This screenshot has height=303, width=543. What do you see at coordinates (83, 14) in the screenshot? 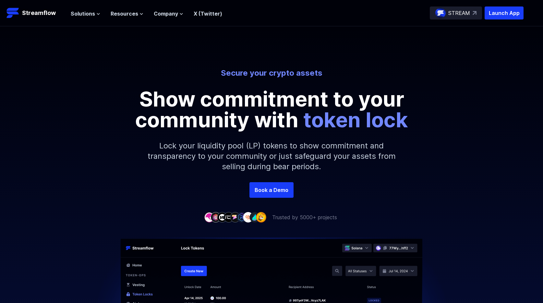
I see `span: Solutions` at bounding box center [83, 14].